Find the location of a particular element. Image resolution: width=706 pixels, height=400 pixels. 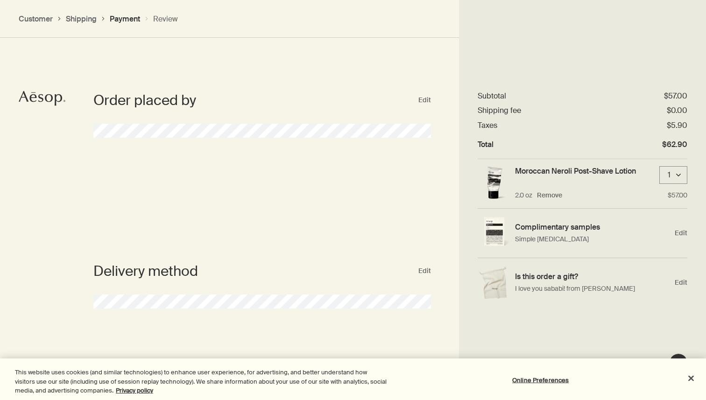

button: Customer is located at coordinates (35, 19).